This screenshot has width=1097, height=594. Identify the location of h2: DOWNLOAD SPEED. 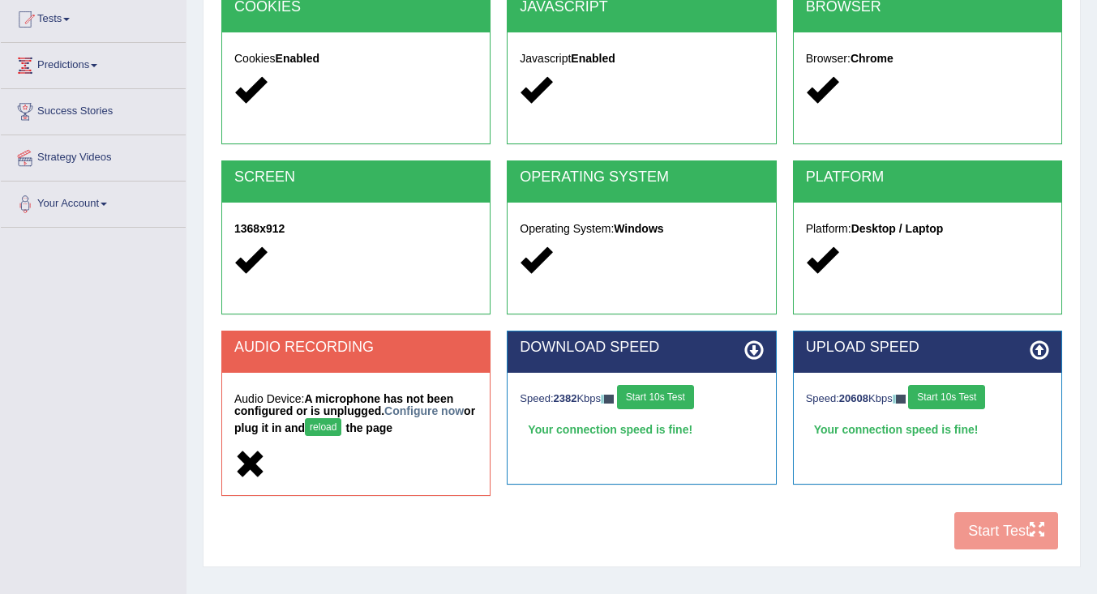
(641, 348).